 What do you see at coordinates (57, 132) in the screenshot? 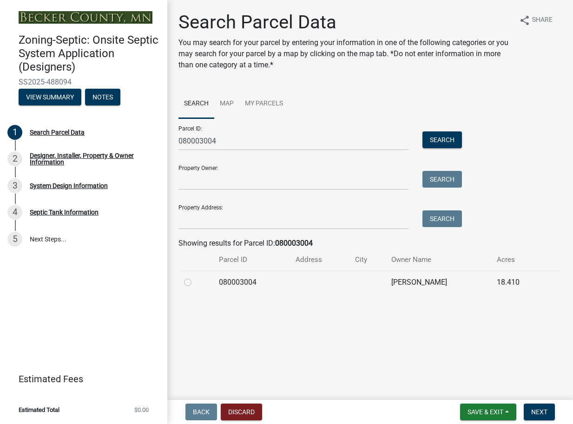
I see `div: Search Parcel Data` at bounding box center [57, 132].